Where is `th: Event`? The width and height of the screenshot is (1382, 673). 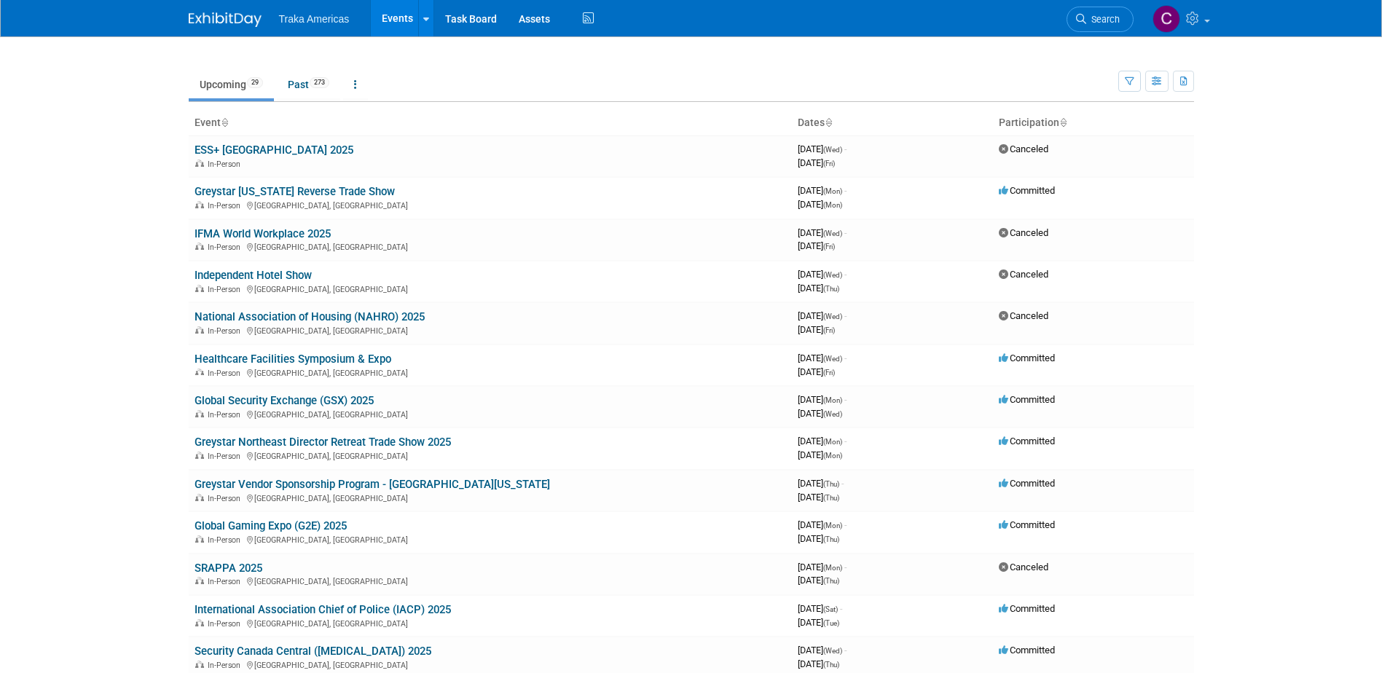 th: Event is located at coordinates (490, 123).